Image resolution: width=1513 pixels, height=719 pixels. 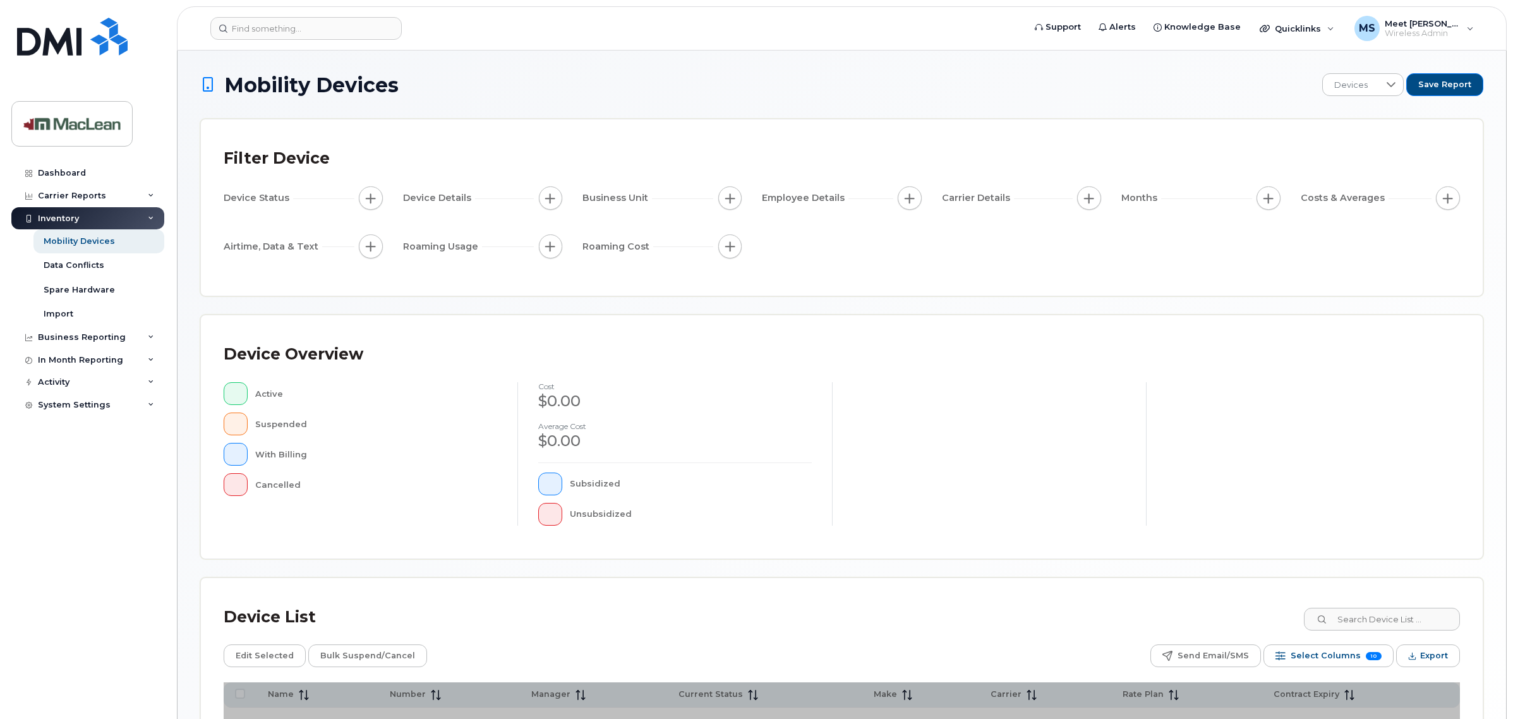 I want to click on div: Subsidized, so click(x=691, y=484).